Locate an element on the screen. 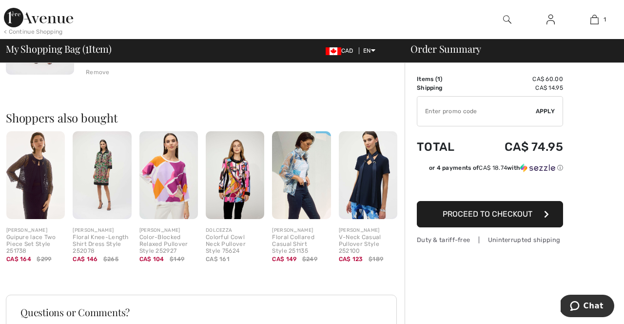  span: CA$ 123 is located at coordinates (351, 259).